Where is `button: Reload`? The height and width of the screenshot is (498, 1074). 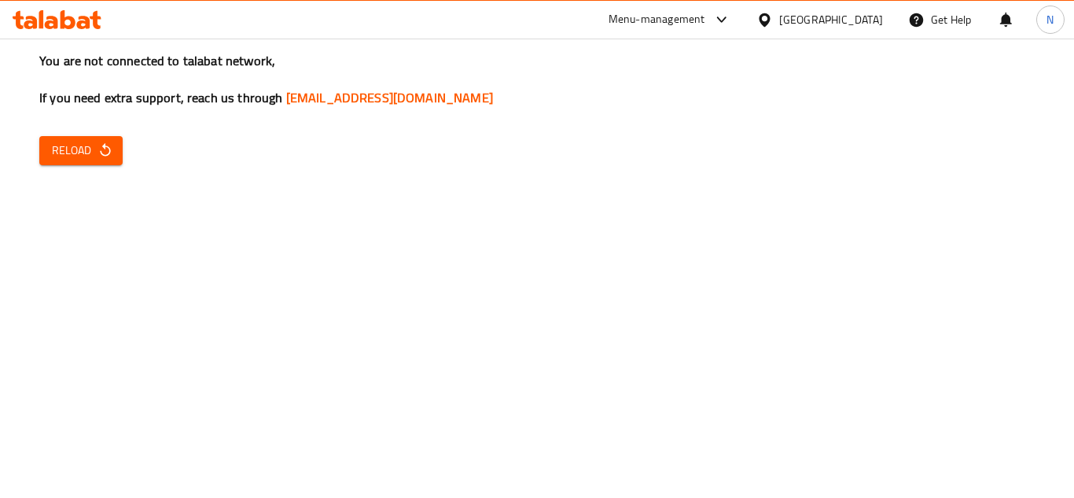
button: Reload is located at coordinates (81, 150).